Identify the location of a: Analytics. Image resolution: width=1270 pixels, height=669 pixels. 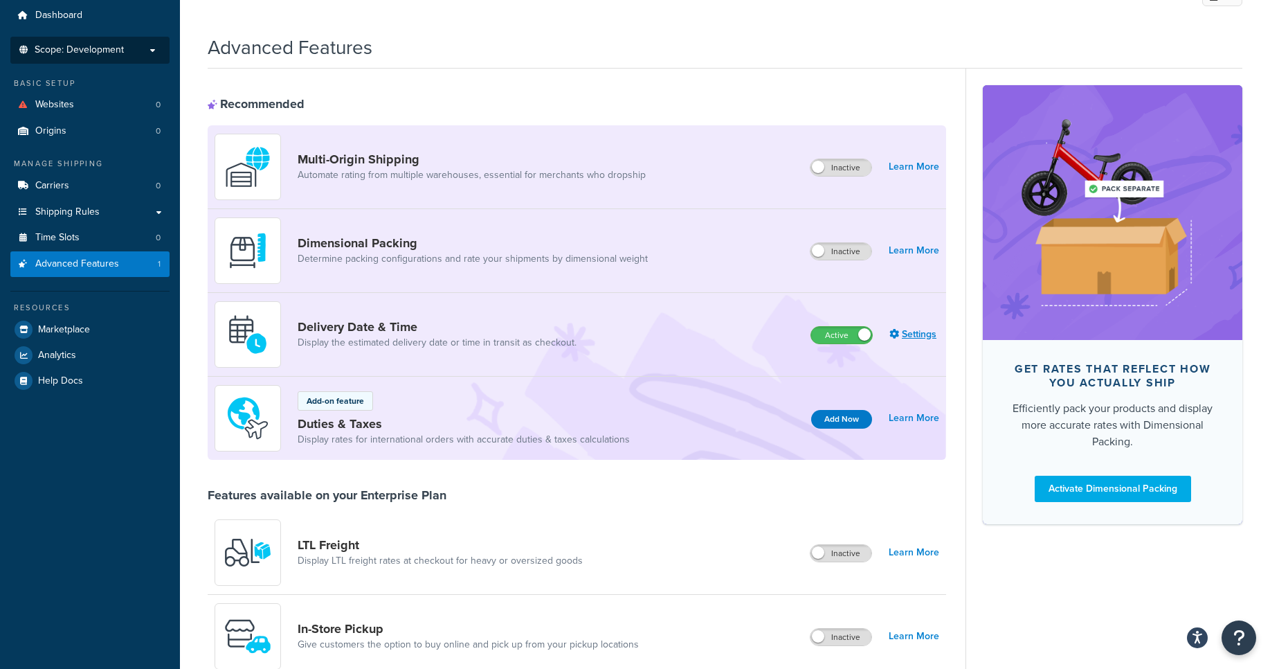
(90, 355).